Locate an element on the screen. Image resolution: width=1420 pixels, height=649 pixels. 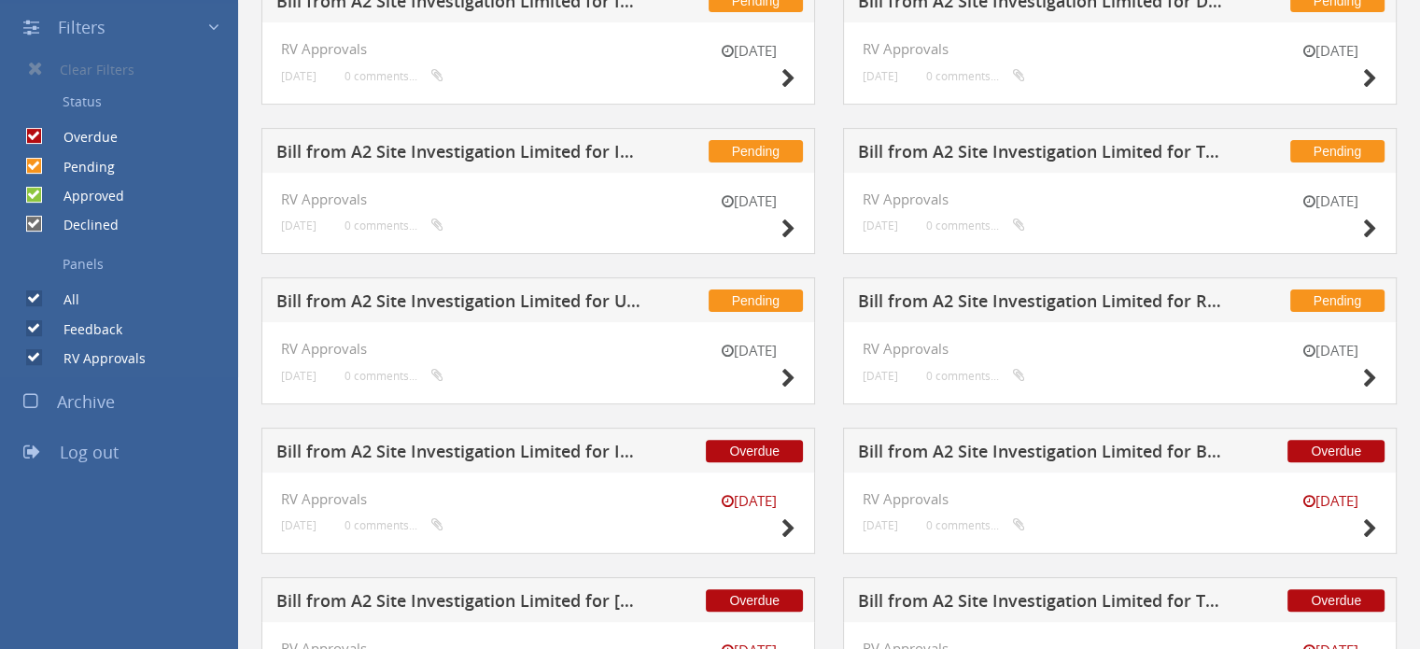
label: RV Approvals is located at coordinates (95, 359).